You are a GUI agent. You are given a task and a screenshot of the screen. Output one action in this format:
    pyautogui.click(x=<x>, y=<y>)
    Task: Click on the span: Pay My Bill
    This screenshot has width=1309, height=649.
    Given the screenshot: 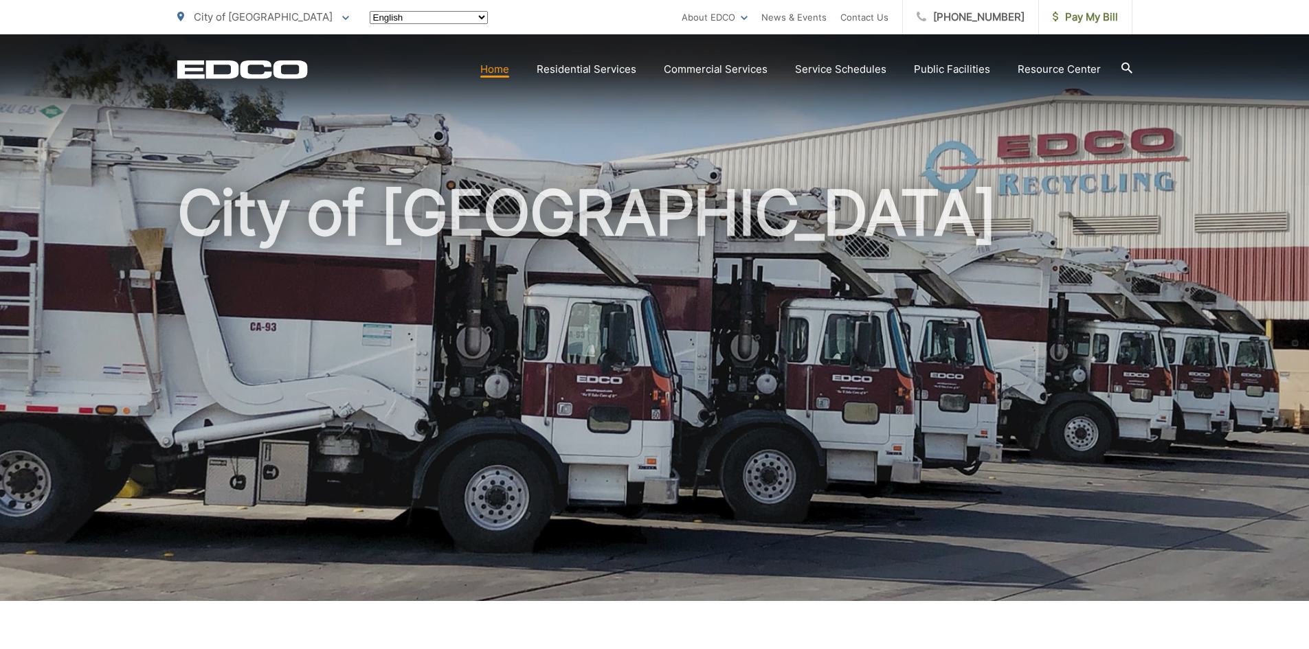 What is the action you would take?
    pyautogui.click(x=1085, y=17)
    